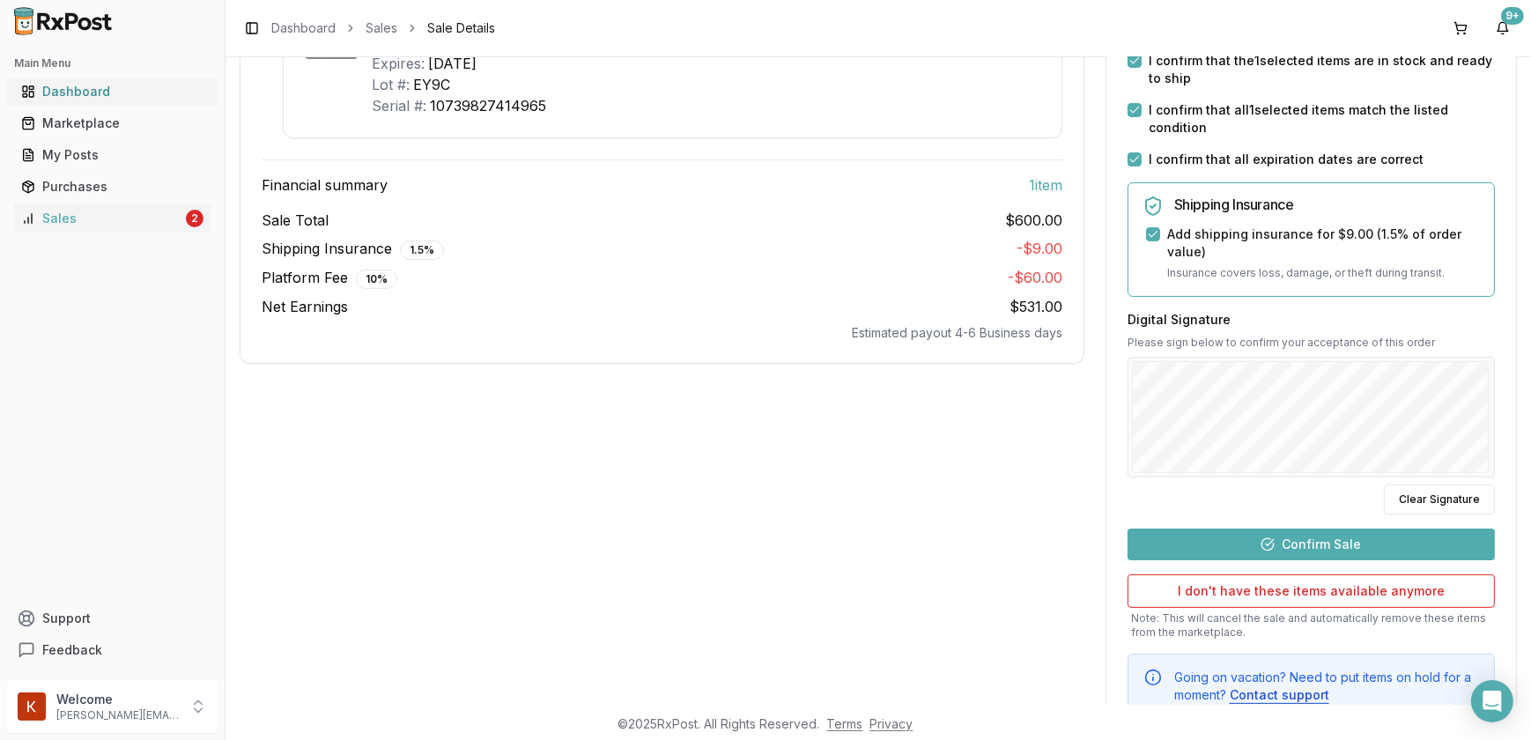 This screenshot has height=740, width=1531. What do you see at coordinates (1286, 159) in the screenshot?
I see `label: I confirm that all expiration dates are correct` at bounding box center [1286, 159].